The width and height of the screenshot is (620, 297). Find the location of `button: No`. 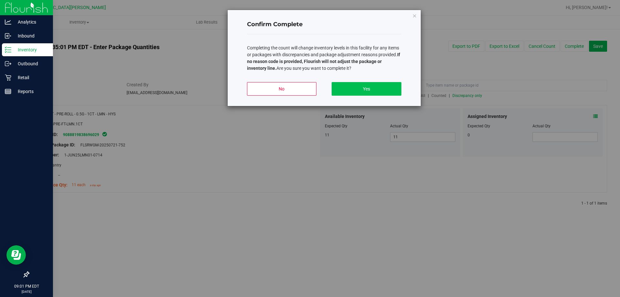

button: No is located at coordinates (282, 89).